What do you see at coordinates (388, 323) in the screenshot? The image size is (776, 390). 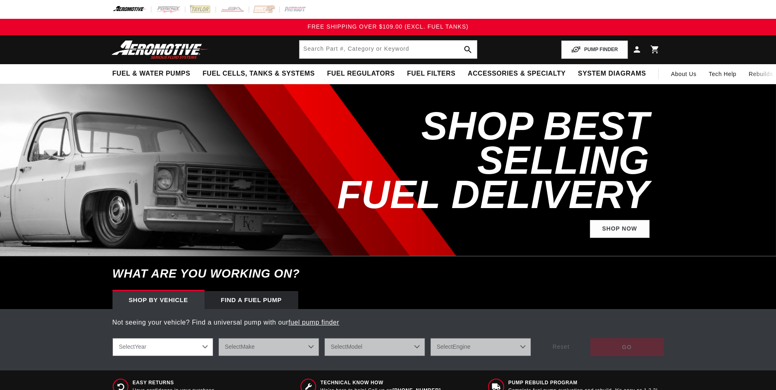 I see `p: Not seeing your vehicle? Find a universal pump with our` at bounding box center [388, 323].